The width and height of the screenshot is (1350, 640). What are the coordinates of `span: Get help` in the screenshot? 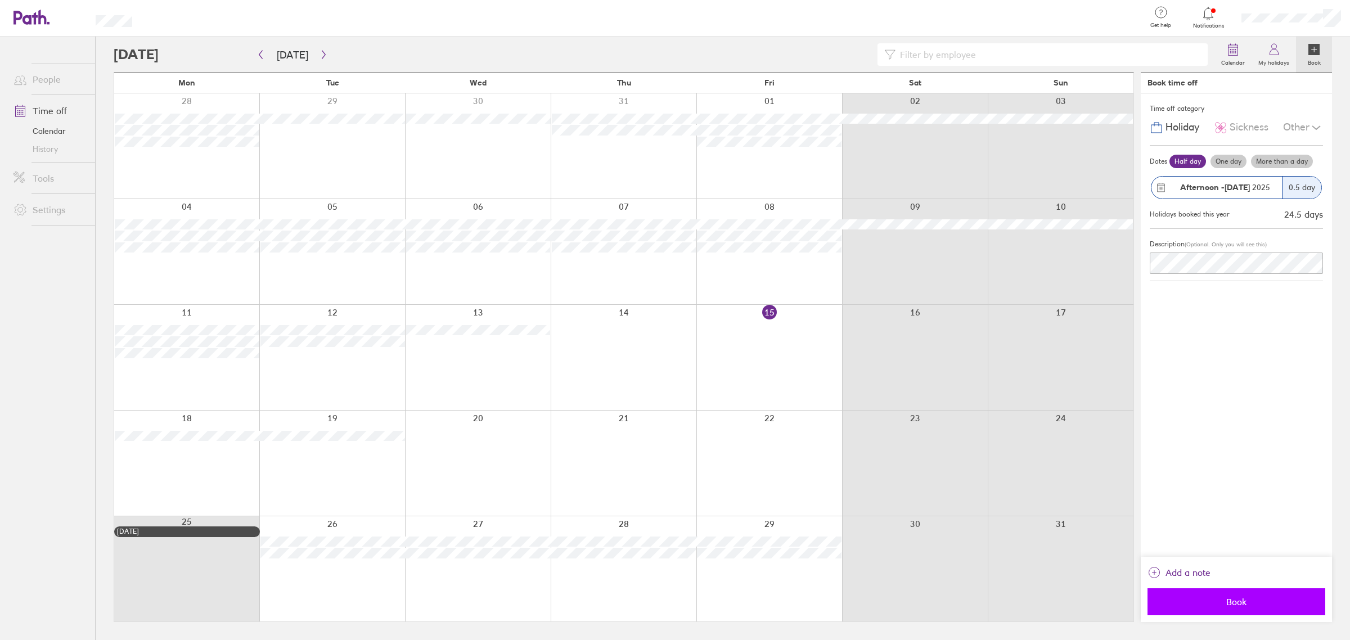 It's located at (1160, 25).